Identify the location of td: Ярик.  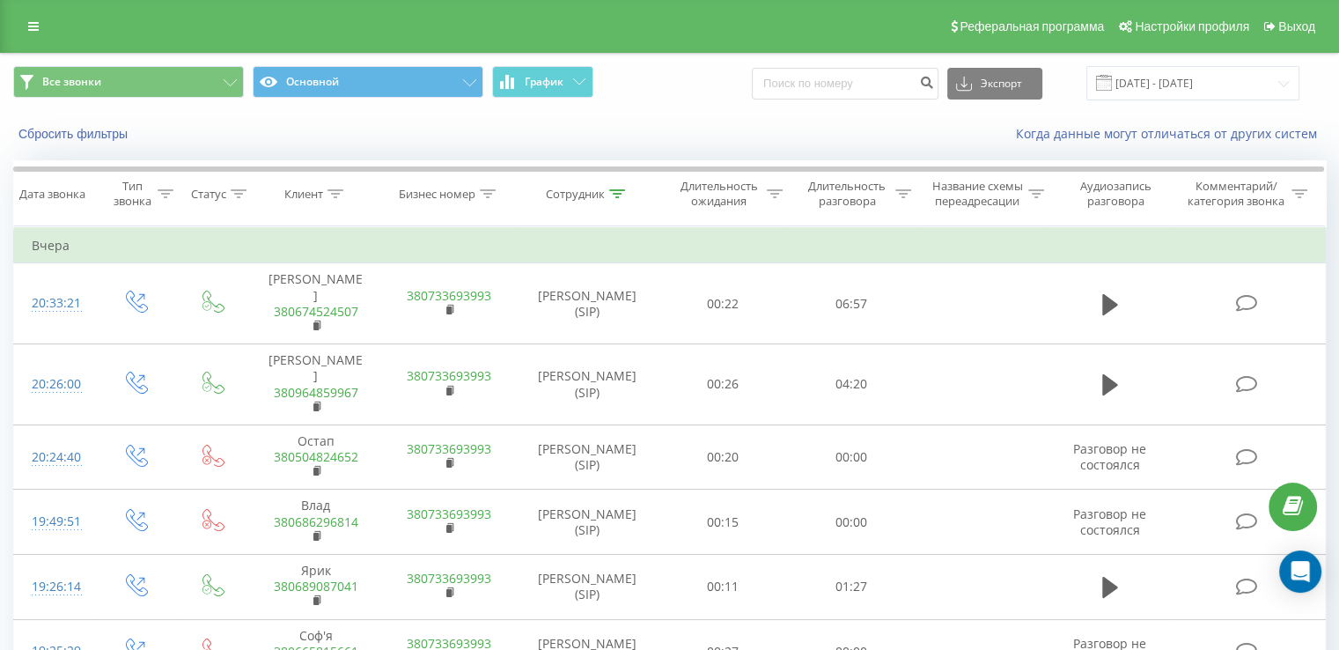
(315, 587).